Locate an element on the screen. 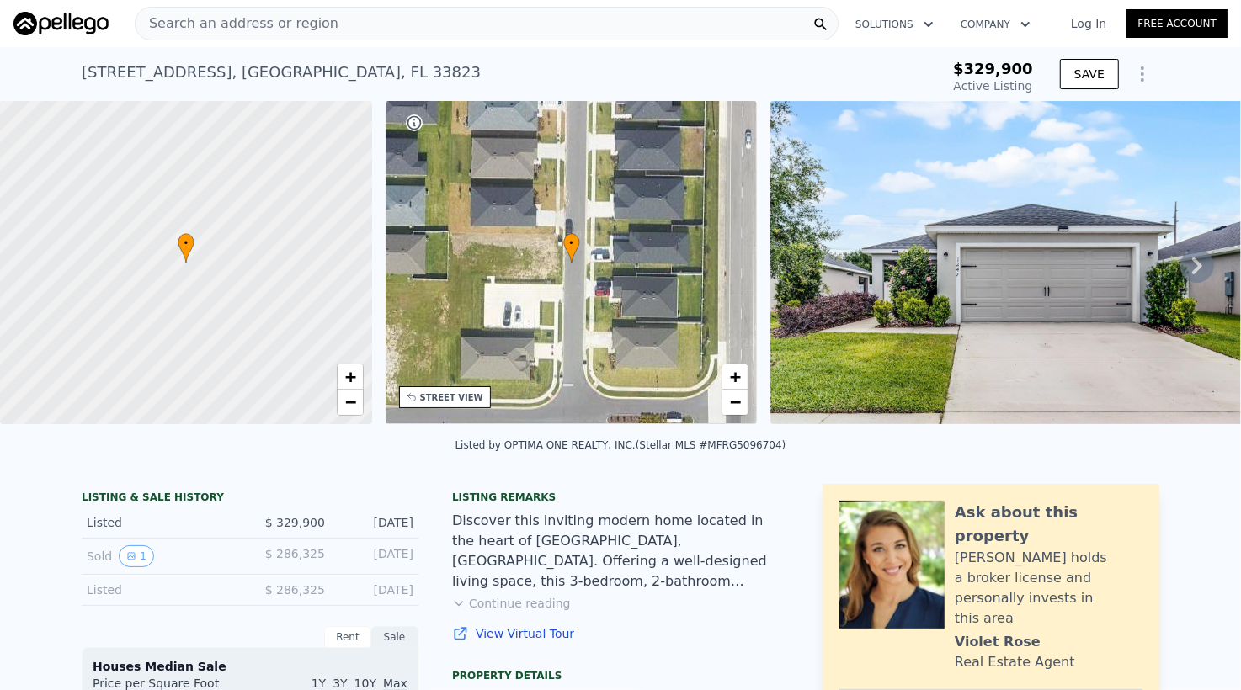 This screenshot has height=690, width=1241. div: LISTING & SALE HISTORY is located at coordinates (250, 499).